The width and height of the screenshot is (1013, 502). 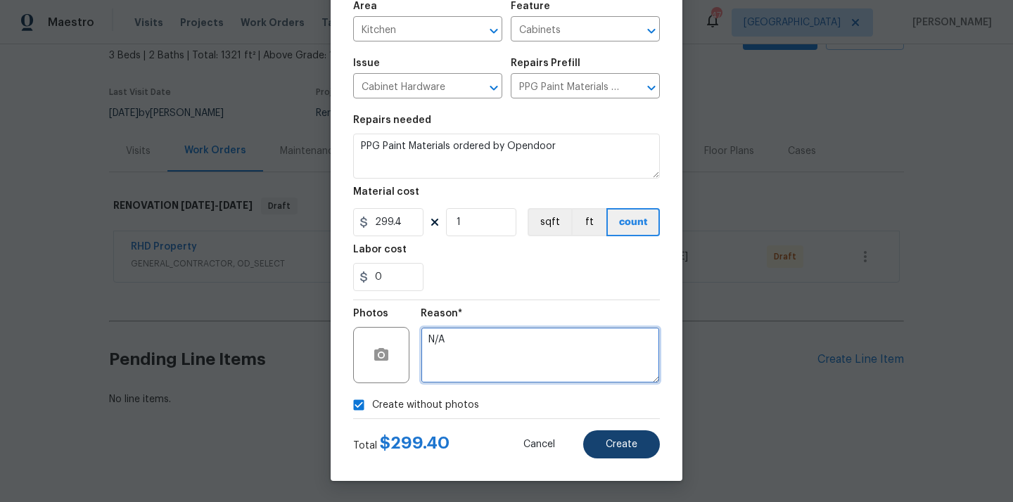 What do you see at coordinates (507, 156) in the screenshot?
I see `textarea: PPG Paint Materials ordered by Opendoor` at bounding box center [507, 156].